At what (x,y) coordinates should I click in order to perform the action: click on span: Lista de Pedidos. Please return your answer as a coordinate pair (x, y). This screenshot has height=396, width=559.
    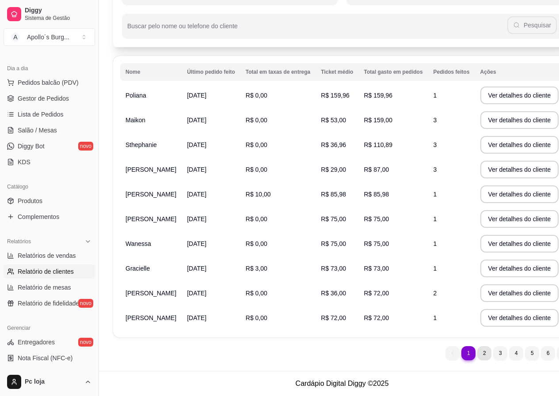
    Looking at the image, I should click on (41, 114).